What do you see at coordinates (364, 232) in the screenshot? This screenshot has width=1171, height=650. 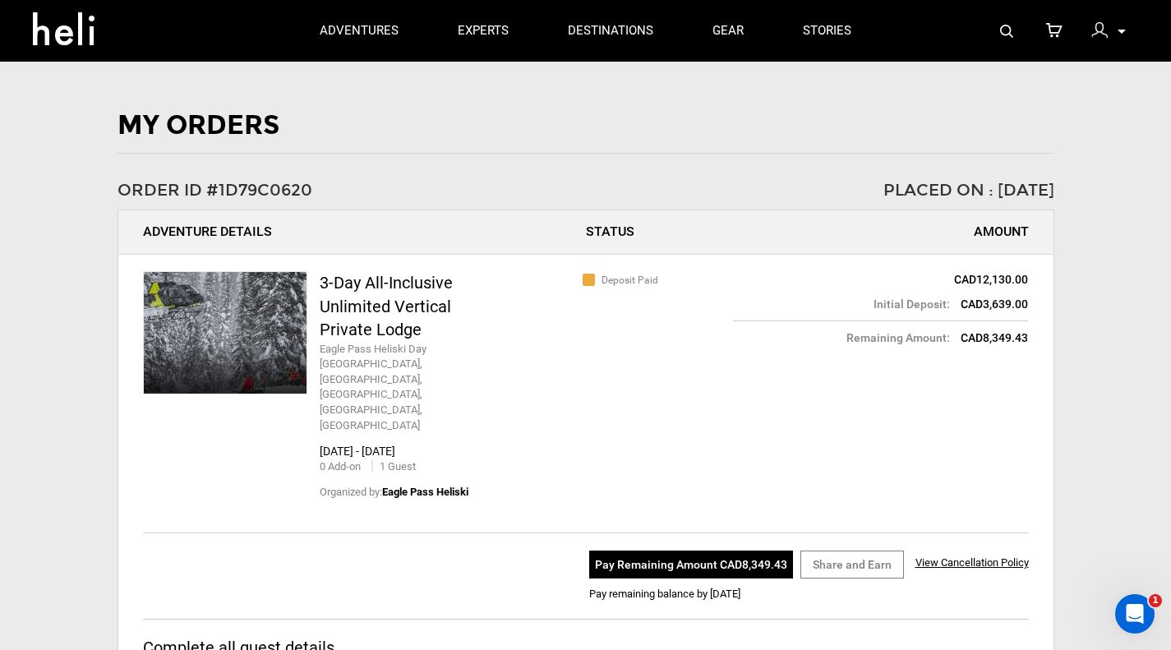 I see `div: Adventure Details` at bounding box center [364, 232].